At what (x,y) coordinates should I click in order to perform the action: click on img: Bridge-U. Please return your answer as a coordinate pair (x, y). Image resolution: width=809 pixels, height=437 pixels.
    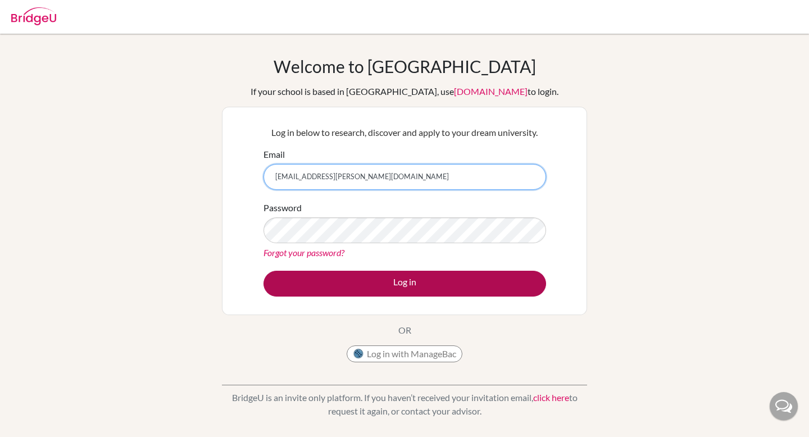
    Looking at the image, I should click on (34, 16).